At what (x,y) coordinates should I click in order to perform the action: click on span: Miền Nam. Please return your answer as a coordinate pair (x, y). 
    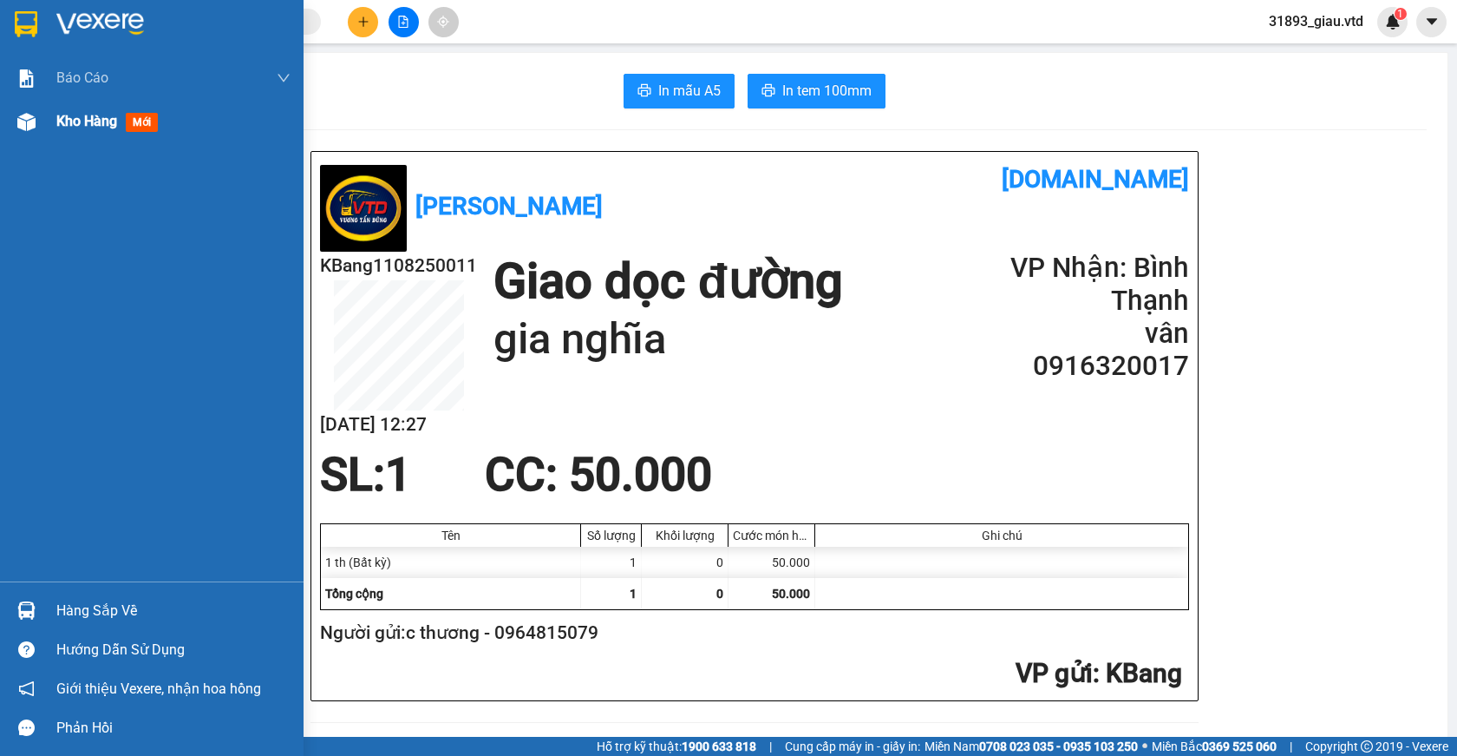
    Looking at the image, I should click on (1031, 746).